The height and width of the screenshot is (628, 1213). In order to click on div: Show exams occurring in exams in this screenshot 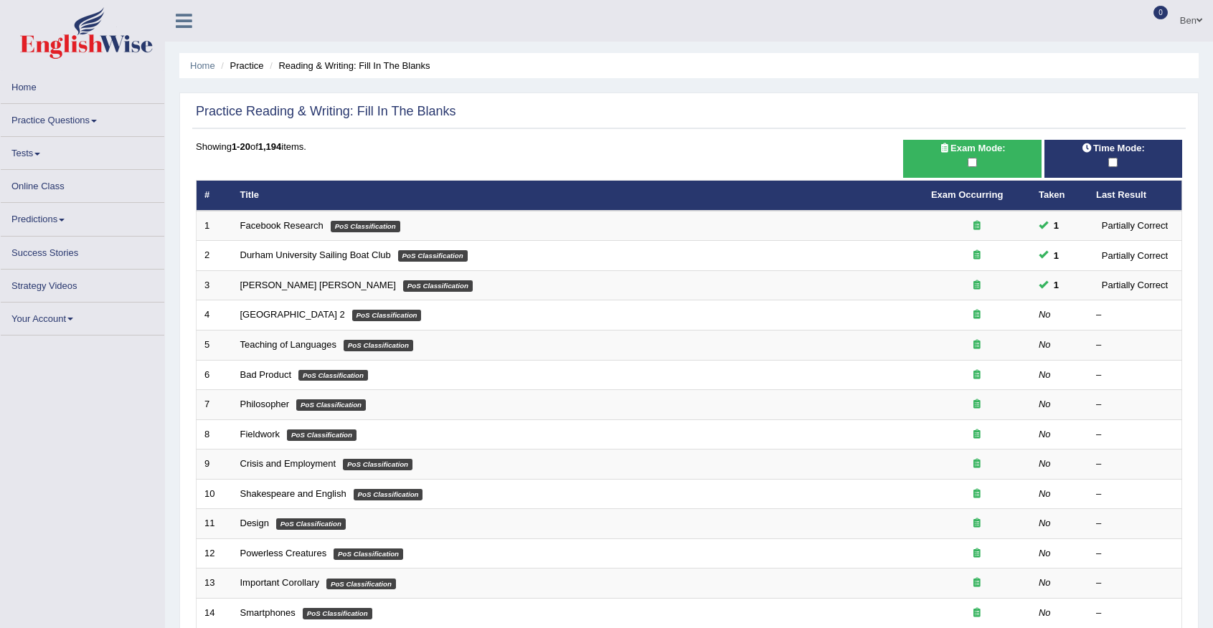, I will do `click(972, 159)`.